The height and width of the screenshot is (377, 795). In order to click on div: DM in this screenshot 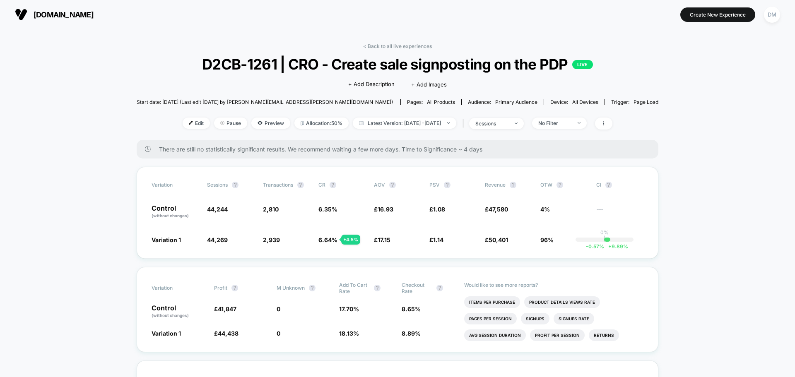, I will do `click(772, 14)`.